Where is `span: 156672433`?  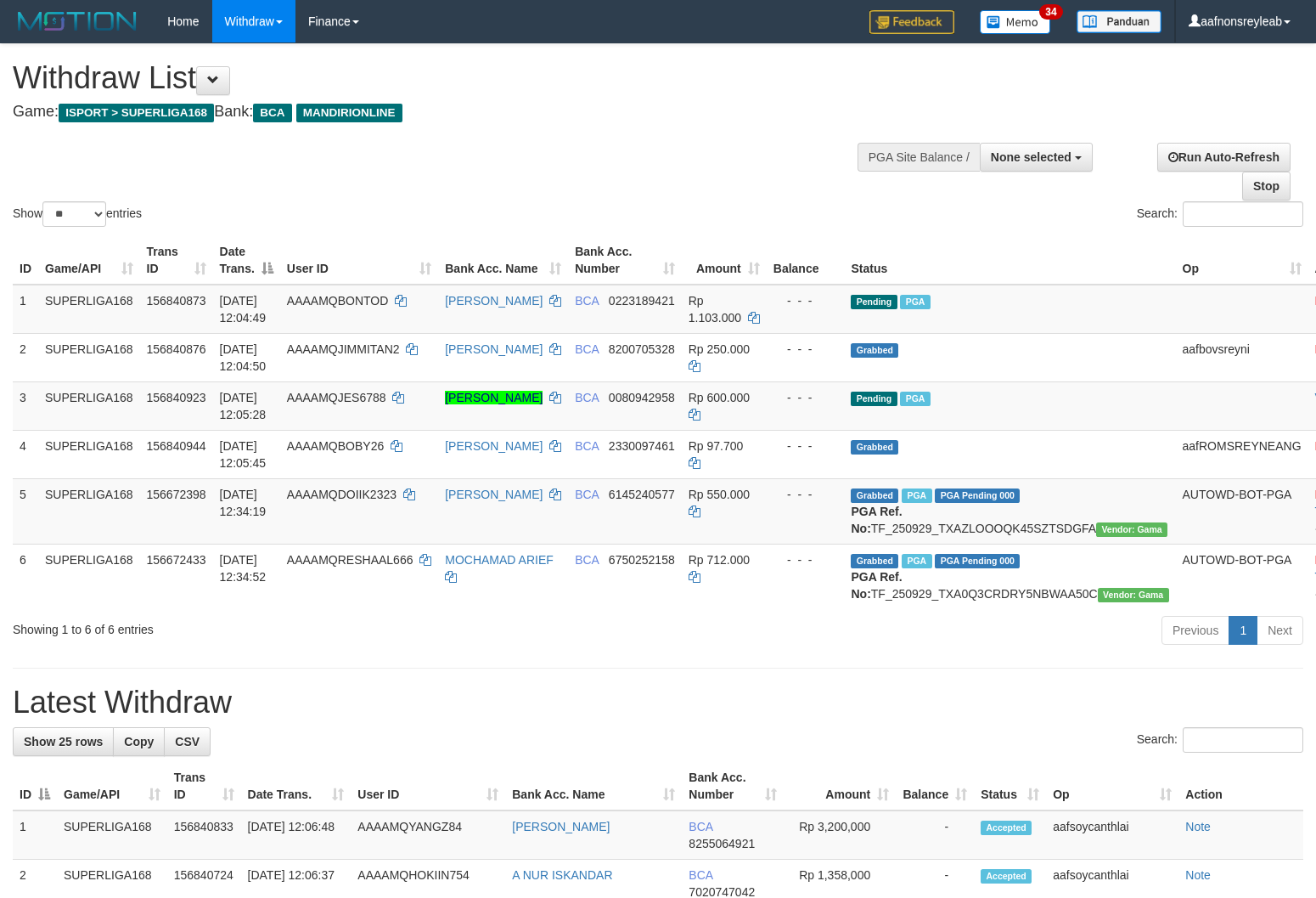
span: 156672433 is located at coordinates (176, 559).